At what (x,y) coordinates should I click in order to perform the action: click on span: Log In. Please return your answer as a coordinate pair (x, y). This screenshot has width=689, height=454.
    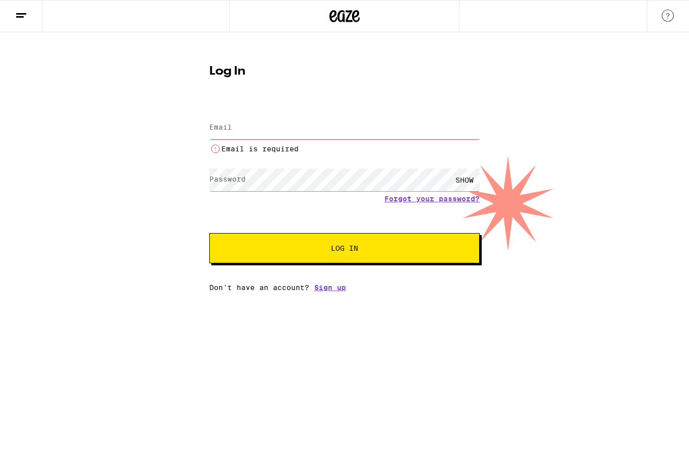
    Looking at the image, I should click on (344, 248).